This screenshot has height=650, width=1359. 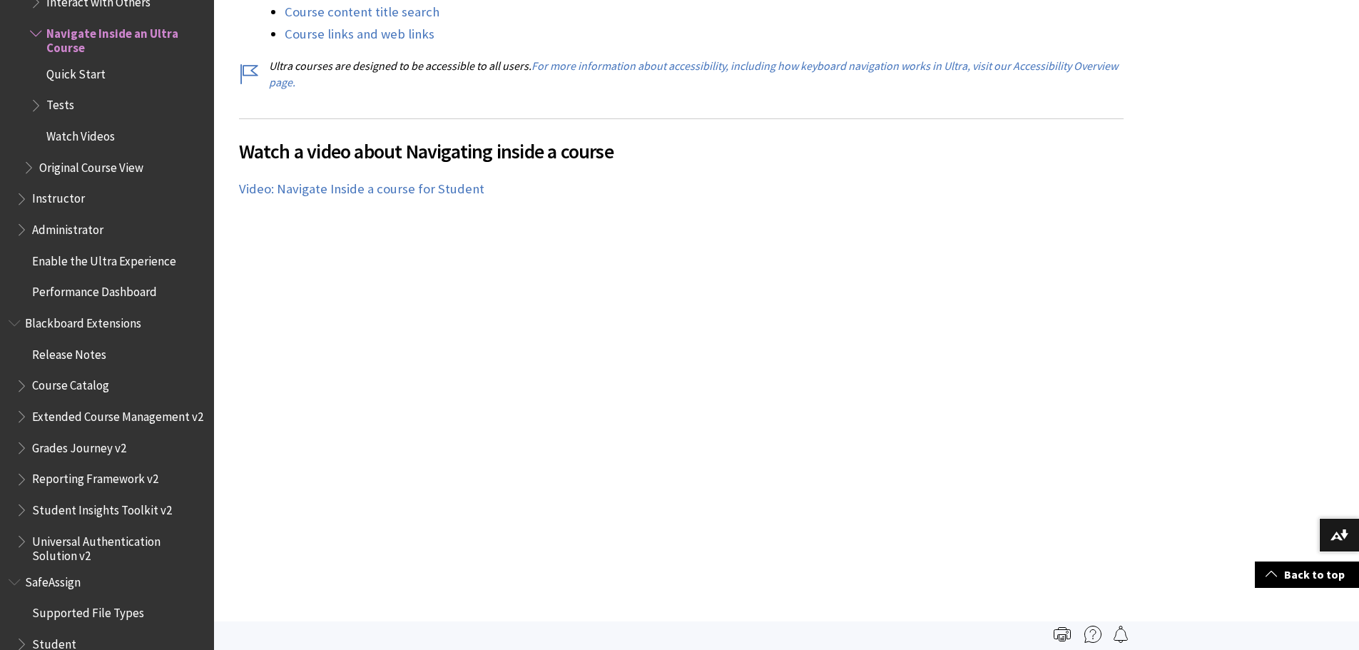 What do you see at coordinates (694, 73) in the screenshot?
I see `a: For more information about accessibility, including how keyboard navigation works in Ultra, visit...` at bounding box center [694, 73].